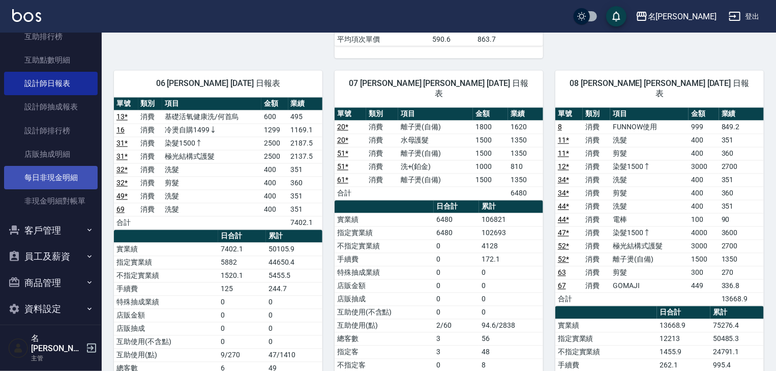  I want to click on td: 600, so click(275, 117).